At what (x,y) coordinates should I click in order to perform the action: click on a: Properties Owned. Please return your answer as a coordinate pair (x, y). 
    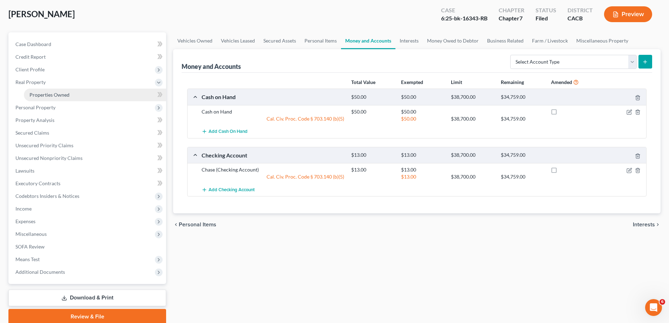
    Looking at the image, I should click on (95, 95).